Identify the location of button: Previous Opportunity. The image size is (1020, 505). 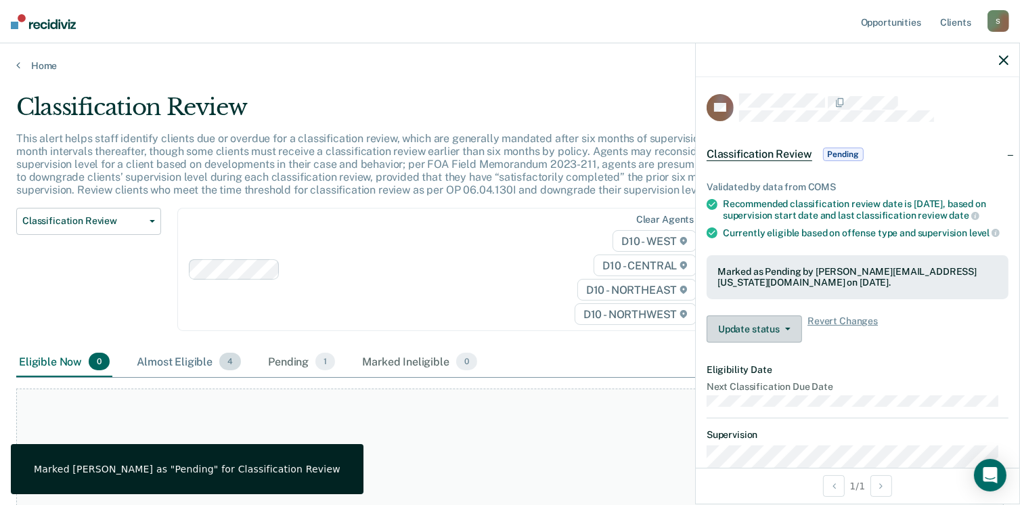
(834, 486).